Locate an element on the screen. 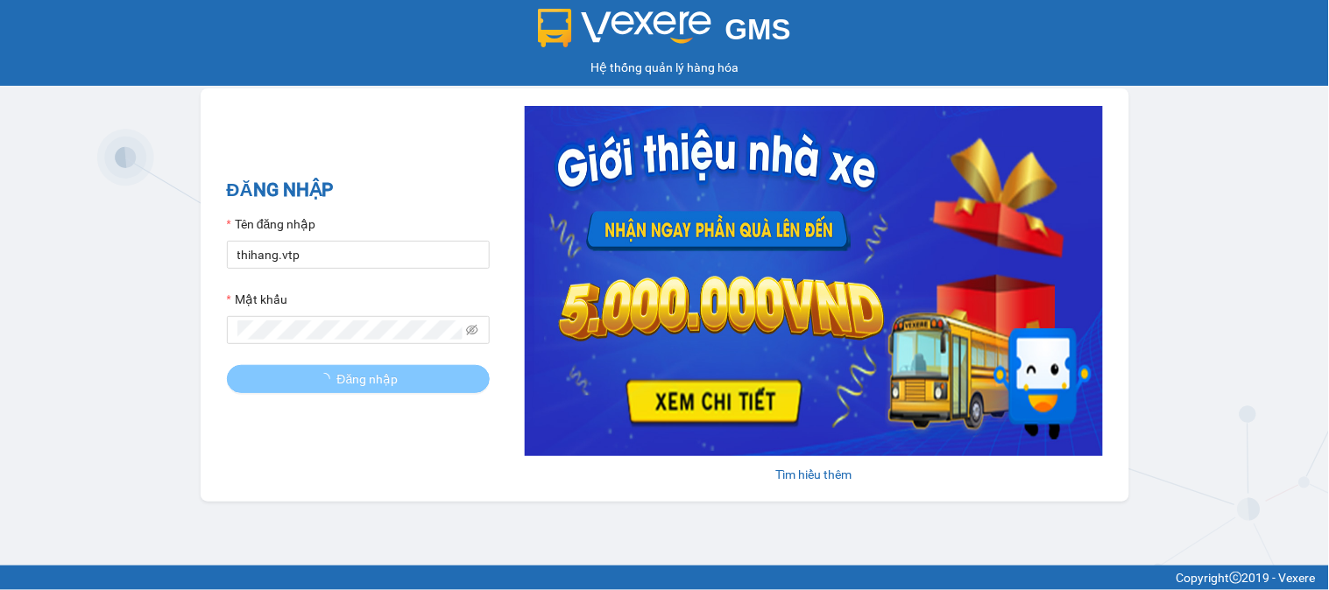  span: Đăng nhập is located at coordinates (368, 379).